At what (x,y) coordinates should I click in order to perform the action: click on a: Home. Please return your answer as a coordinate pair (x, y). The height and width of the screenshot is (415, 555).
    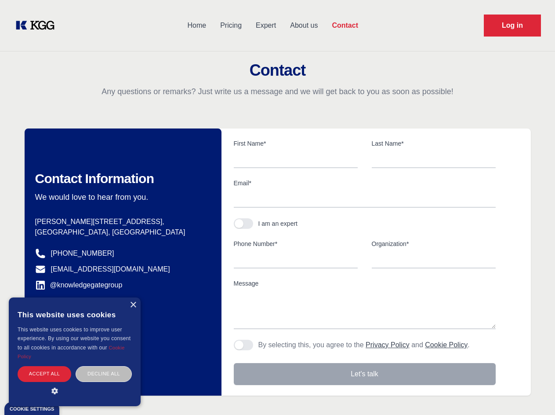
    Looking at the image, I should click on (197, 25).